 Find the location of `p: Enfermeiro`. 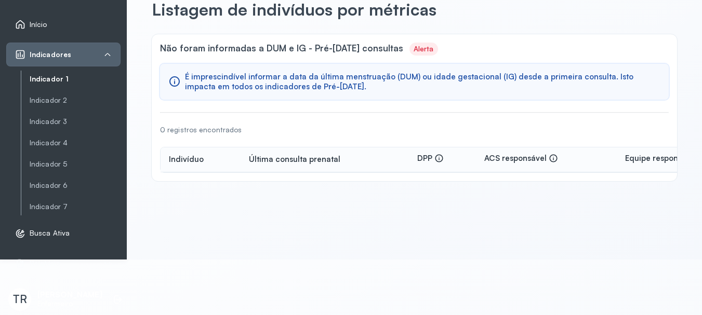

p: Enfermeiro is located at coordinates (70, 304).